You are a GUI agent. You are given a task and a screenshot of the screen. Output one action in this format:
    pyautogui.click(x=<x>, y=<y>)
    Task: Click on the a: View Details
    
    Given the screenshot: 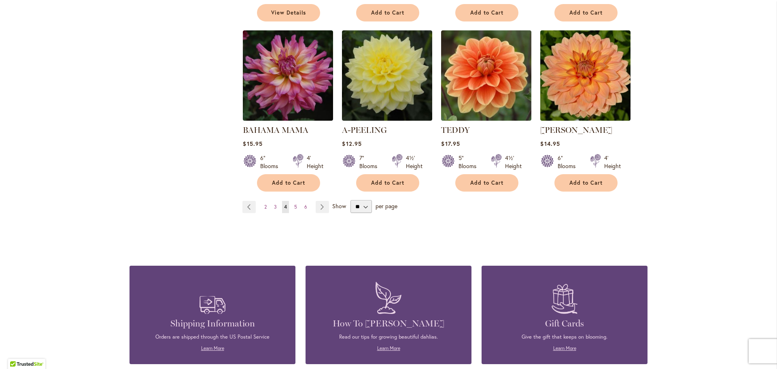 What is the action you would take?
    pyautogui.click(x=288, y=13)
    